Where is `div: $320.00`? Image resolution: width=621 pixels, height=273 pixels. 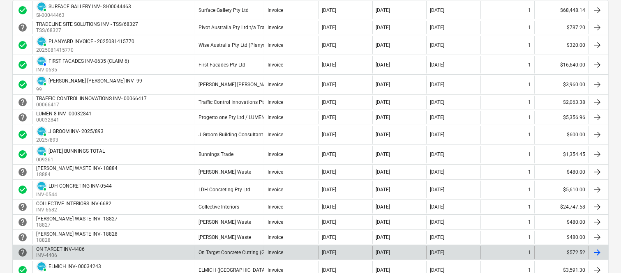
div: $320.00 is located at coordinates (561, 45).